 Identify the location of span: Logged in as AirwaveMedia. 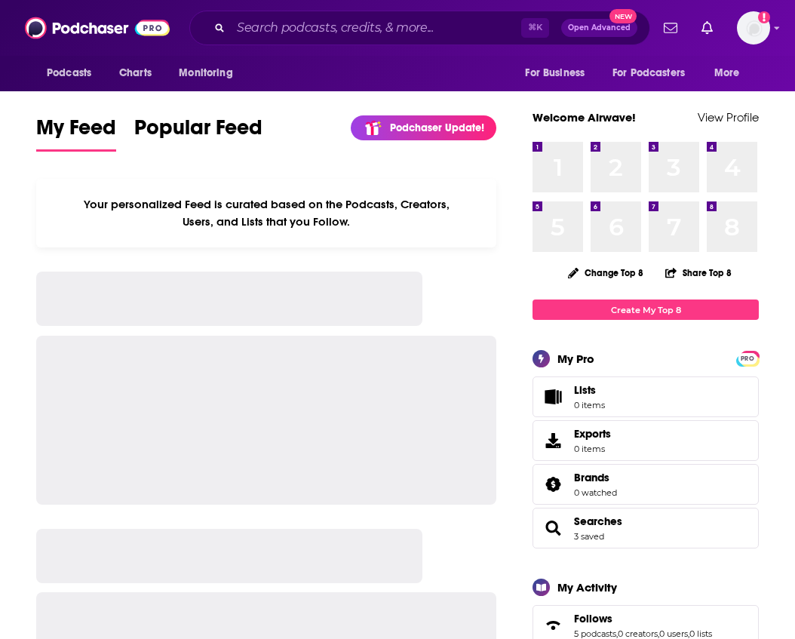
(754, 28).